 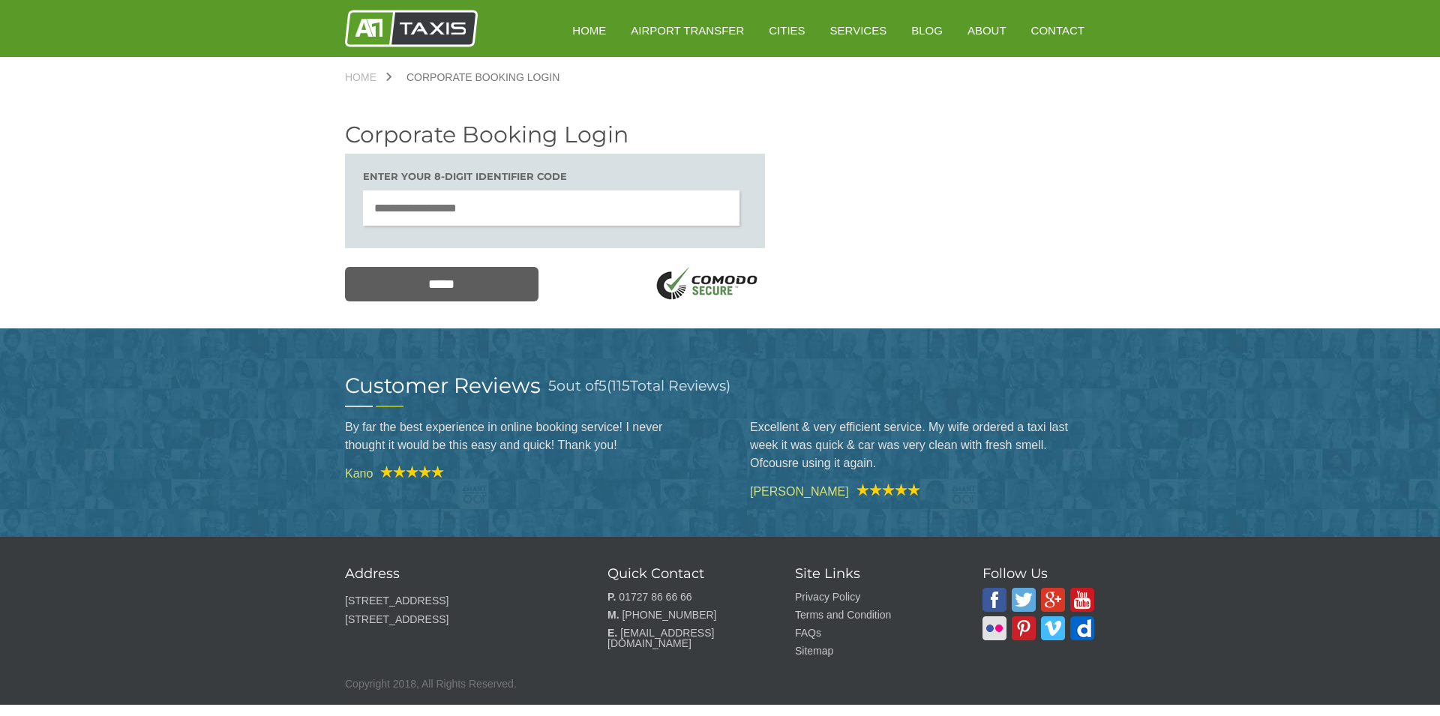 What do you see at coordinates (589, 30) in the screenshot?
I see `a: HOME` at bounding box center [589, 30].